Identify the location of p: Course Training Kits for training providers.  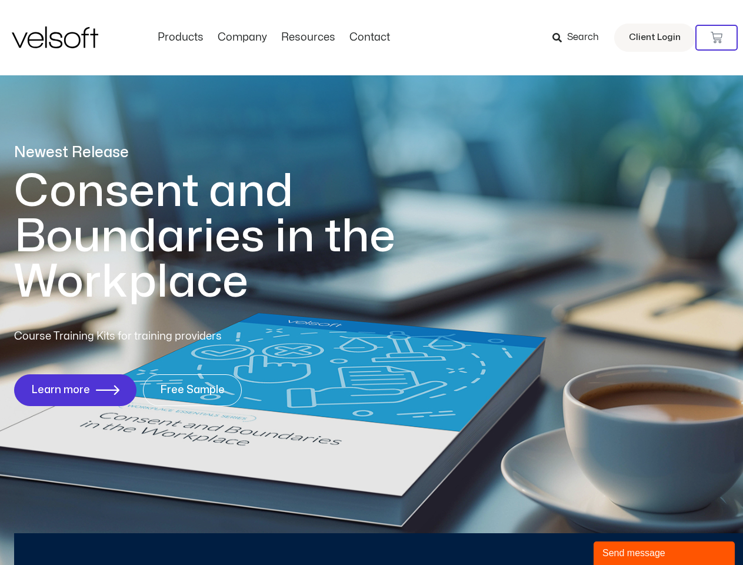
(161, 336).